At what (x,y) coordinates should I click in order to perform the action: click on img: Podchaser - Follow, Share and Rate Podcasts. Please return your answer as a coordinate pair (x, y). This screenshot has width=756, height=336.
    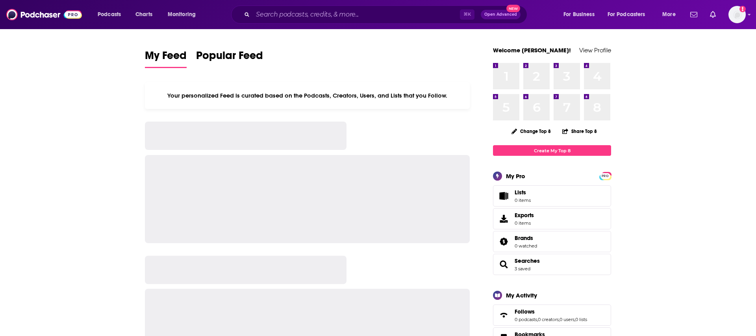
    Looking at the image, I should click on (44, 15).